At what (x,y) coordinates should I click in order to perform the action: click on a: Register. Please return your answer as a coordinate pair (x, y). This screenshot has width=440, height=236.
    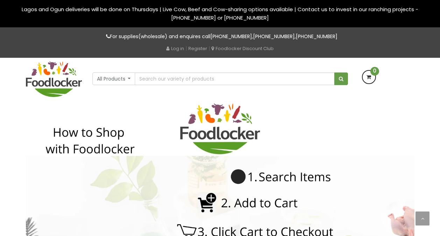
    Looking at the image, I should click on (198, 48).